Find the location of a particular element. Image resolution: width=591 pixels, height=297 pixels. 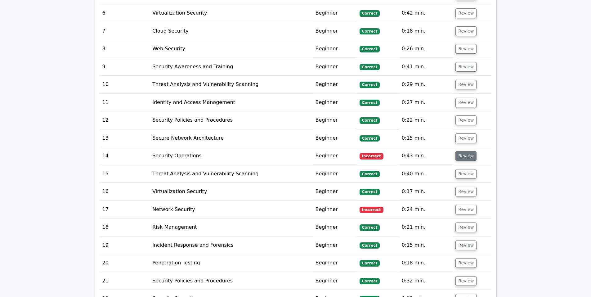

td: 19 is located at coordinates (125, 245).